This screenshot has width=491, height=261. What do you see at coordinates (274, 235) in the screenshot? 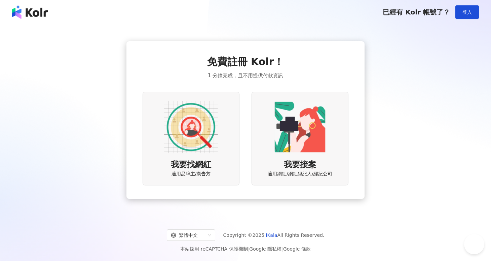
I see `span: Copyright © 2025 All Rights Reserved.` at bounding box center [274, 235].